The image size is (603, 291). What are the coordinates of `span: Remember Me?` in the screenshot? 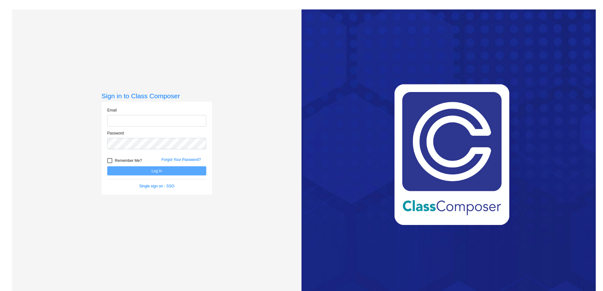 It's located at (128, 161).